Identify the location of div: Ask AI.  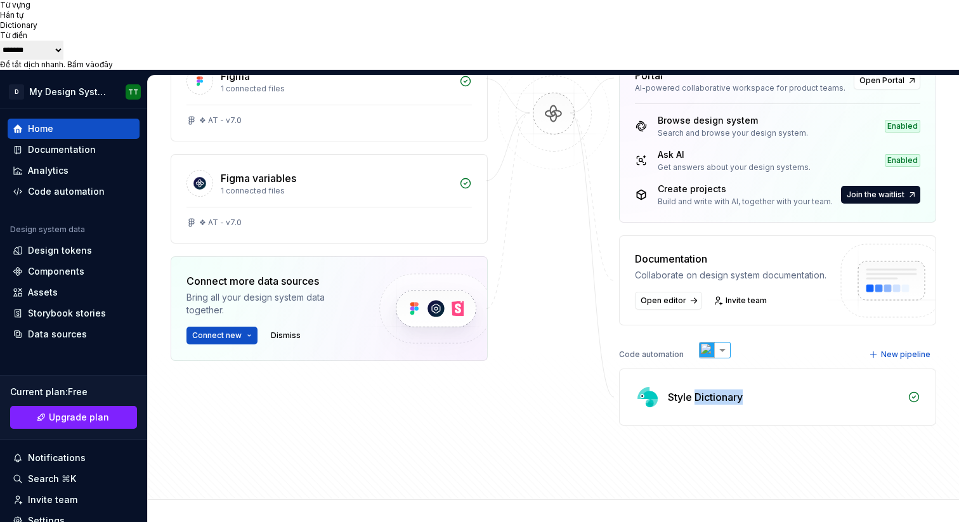
(734, 155).